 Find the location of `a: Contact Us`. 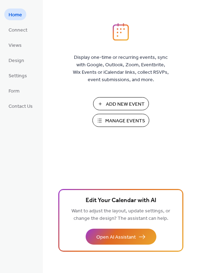

a: Contact Us is located at coordinates (21, 106).